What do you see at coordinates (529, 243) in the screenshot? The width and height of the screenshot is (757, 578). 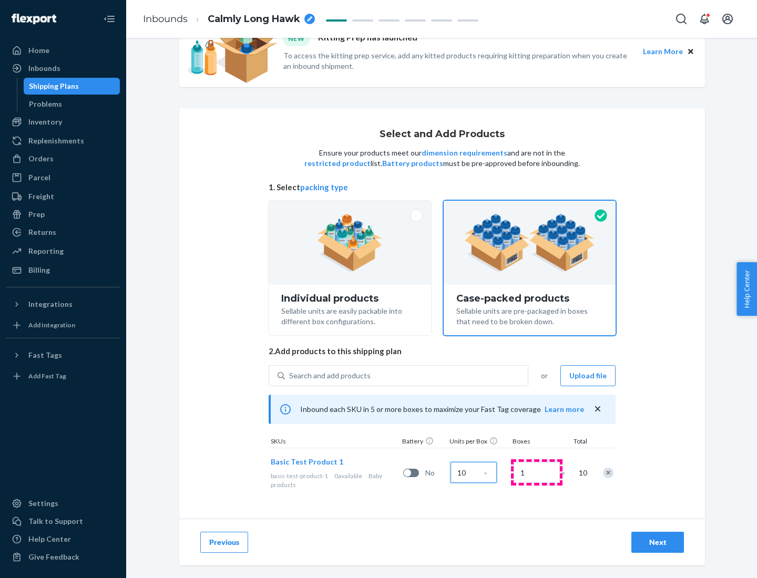 I see `img: case-pack.59cecea509d18c883b923b81aeac6d0b.png` at bounding box center [529, 243].